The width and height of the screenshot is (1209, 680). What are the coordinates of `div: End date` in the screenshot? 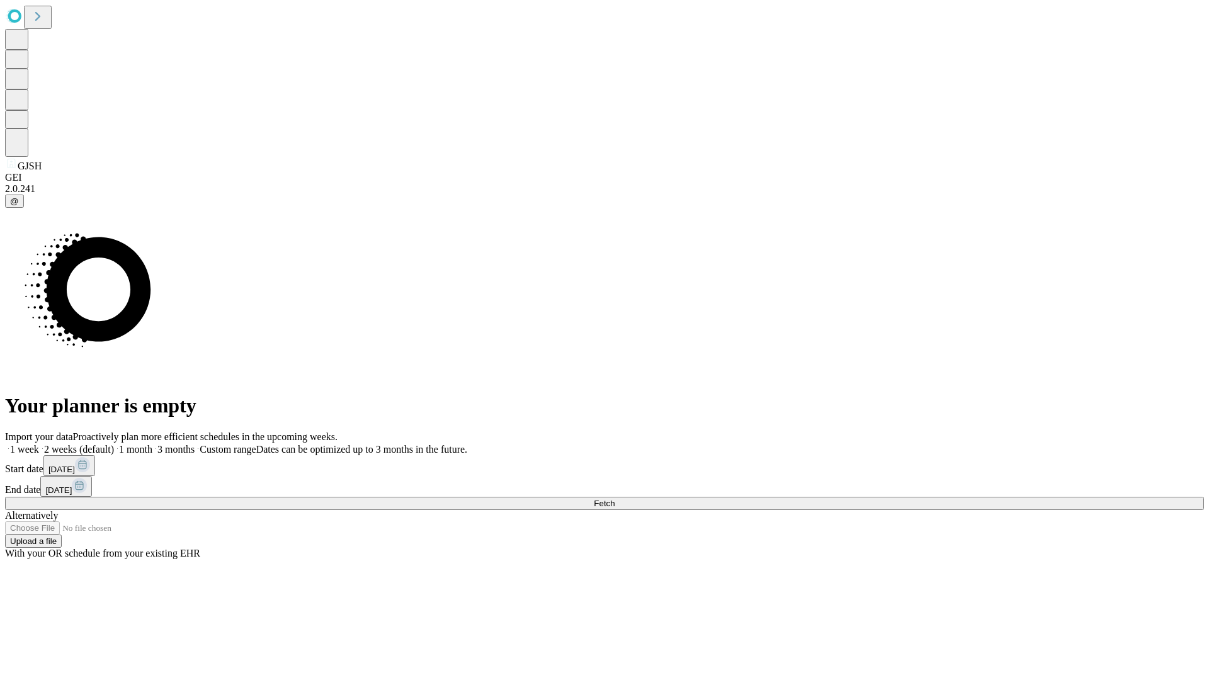 It's located at (604, 486).